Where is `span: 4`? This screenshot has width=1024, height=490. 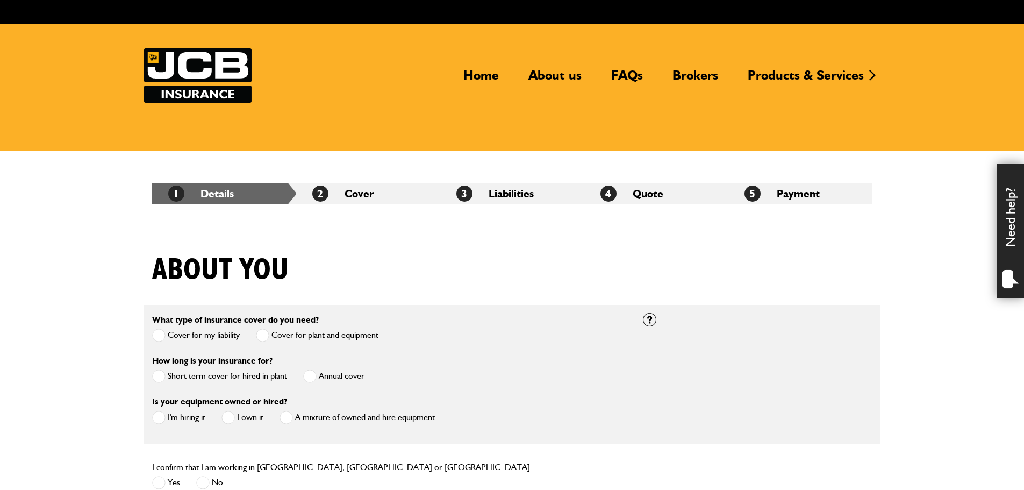 span: 4 is located at coordinates (608, 194).